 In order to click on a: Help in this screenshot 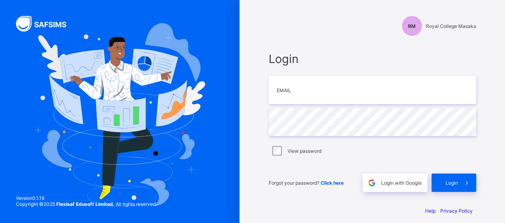, I will do `click(430, 211)`.